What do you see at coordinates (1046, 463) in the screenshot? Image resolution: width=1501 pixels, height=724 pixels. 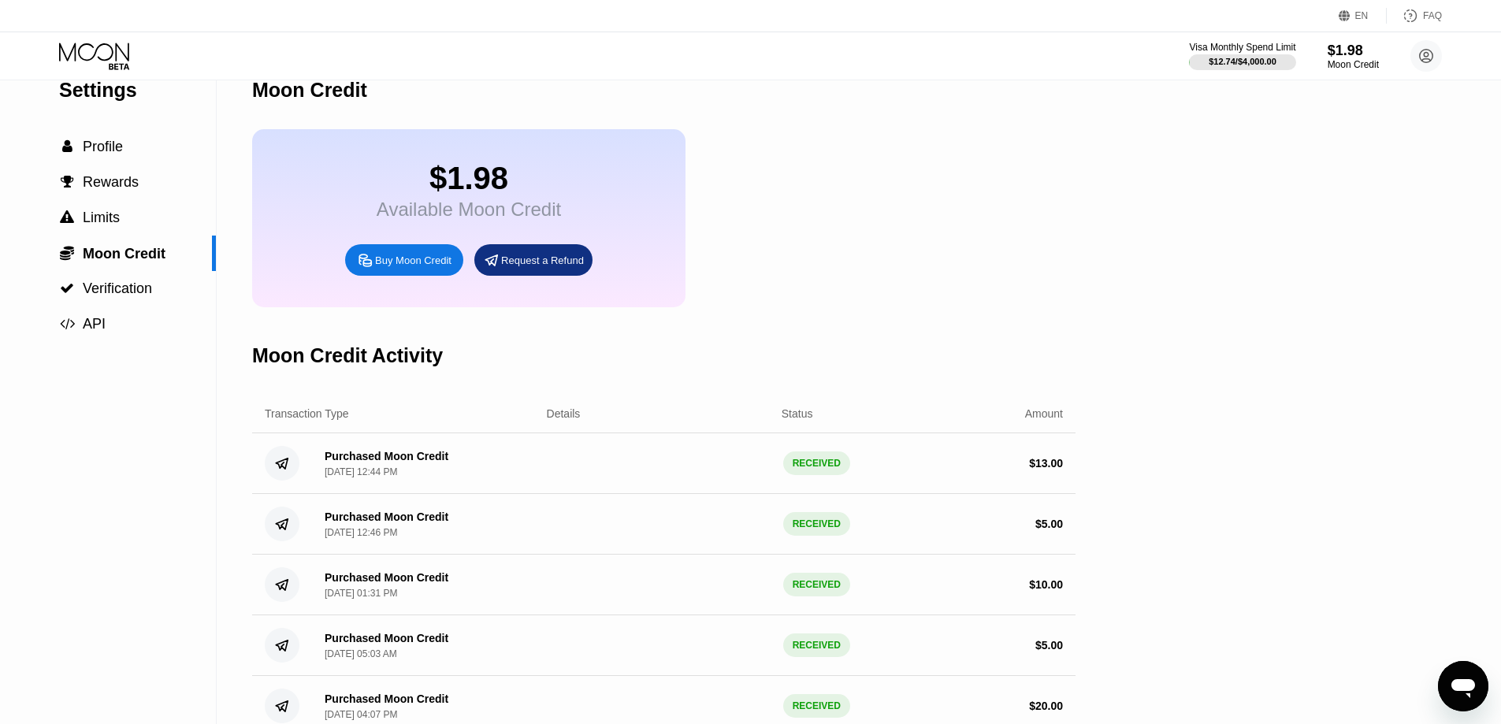 I see `div: $ 13.00` at bounding box center [1046, 463].